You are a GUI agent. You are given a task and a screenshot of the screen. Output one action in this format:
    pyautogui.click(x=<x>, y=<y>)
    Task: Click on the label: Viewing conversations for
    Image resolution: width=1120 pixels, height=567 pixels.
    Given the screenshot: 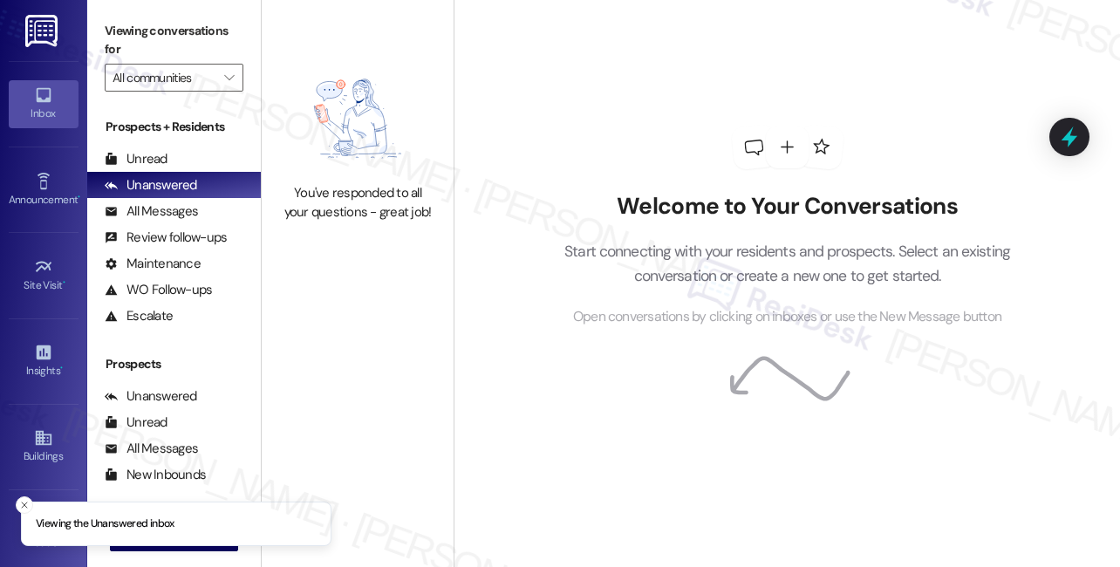 What is the action you would take?
    pyautogui.click(x=174, y=40)
    